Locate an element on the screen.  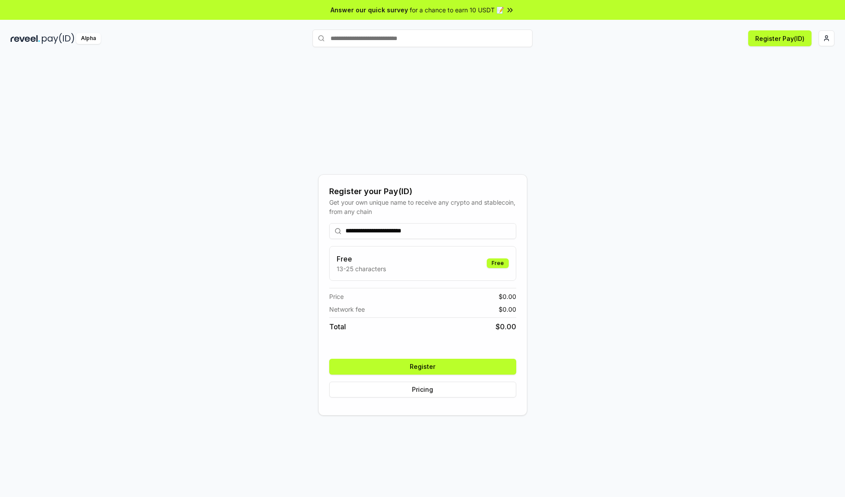
span: Answer our quick survey is located at coordinates (369, 10).